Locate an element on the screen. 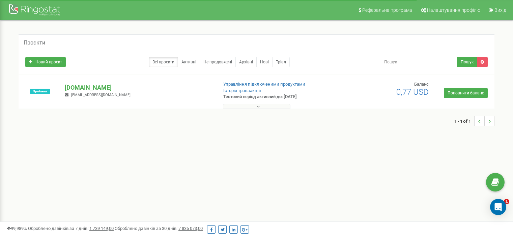 This screenshot has width=513, height=237. span: 1 is located at coordinates (507, 202).